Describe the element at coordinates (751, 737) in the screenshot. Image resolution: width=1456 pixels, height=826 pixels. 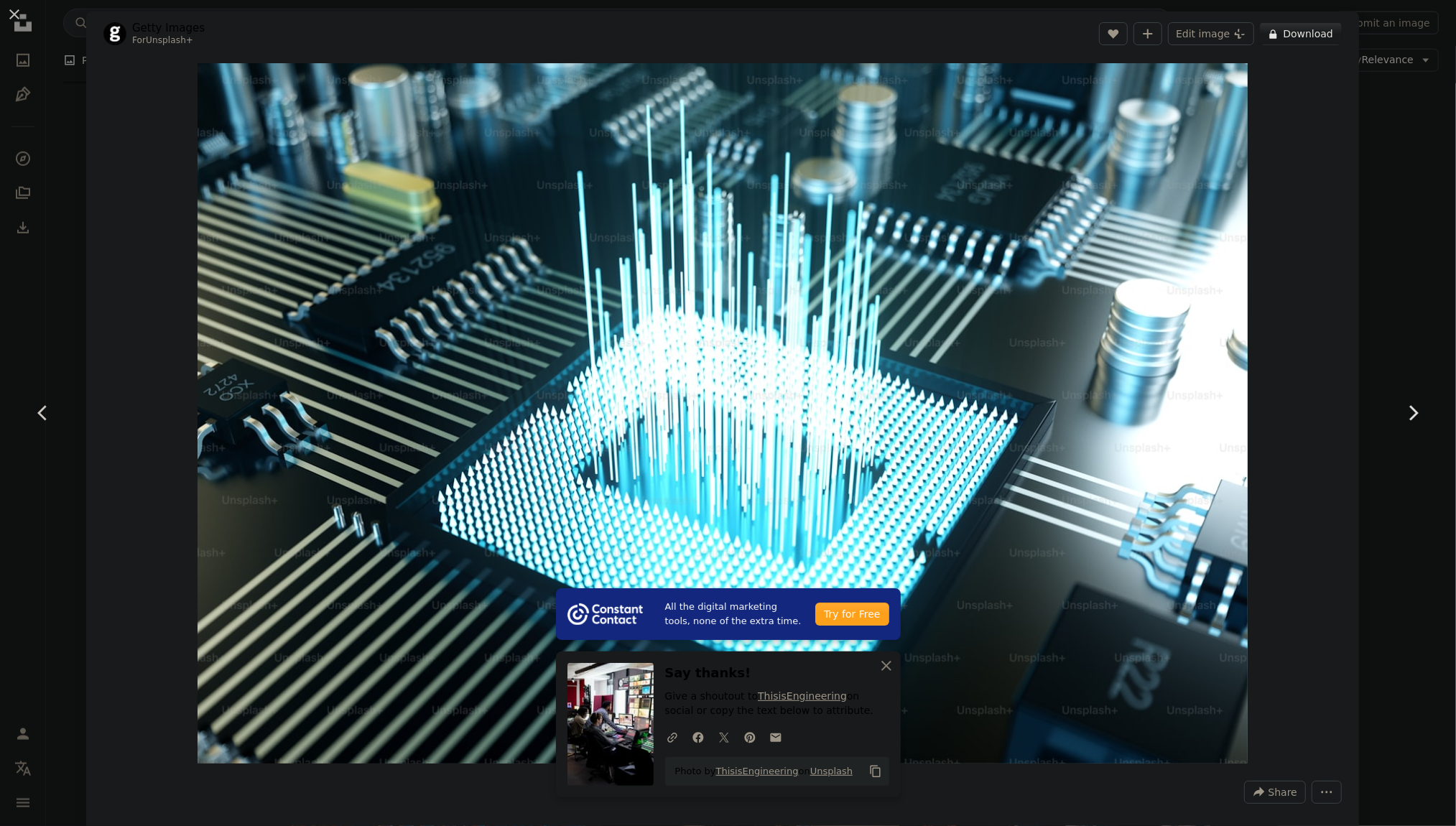
I see `a: Share on Pinterest` at that location.